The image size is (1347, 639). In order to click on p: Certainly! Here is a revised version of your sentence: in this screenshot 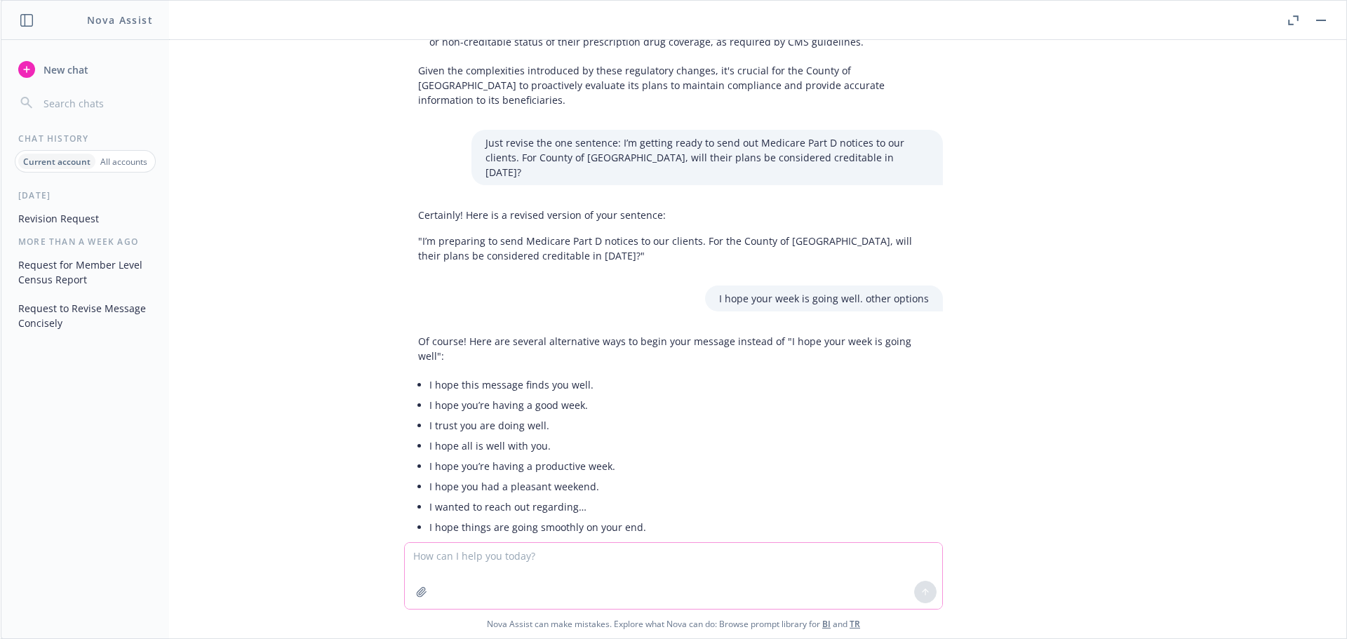, I will do `click(674, 215)`.